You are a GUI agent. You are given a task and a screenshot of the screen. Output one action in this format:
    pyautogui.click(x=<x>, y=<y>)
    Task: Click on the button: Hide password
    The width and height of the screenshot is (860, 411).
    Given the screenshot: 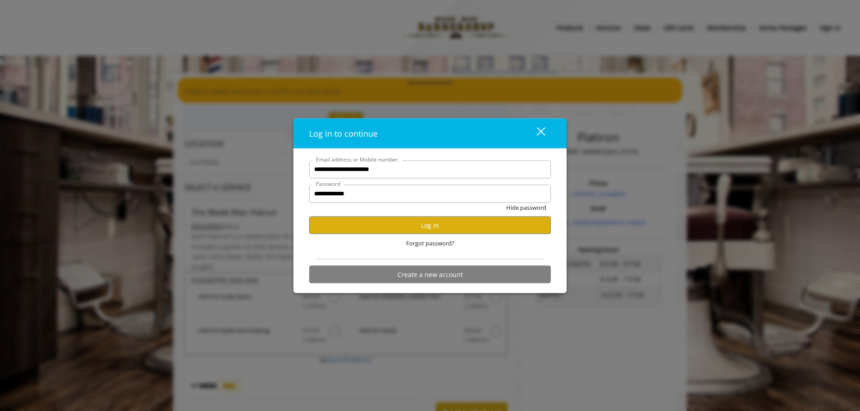 What is the action you would take?
    pyautogui.click(x=526, y=207)
    